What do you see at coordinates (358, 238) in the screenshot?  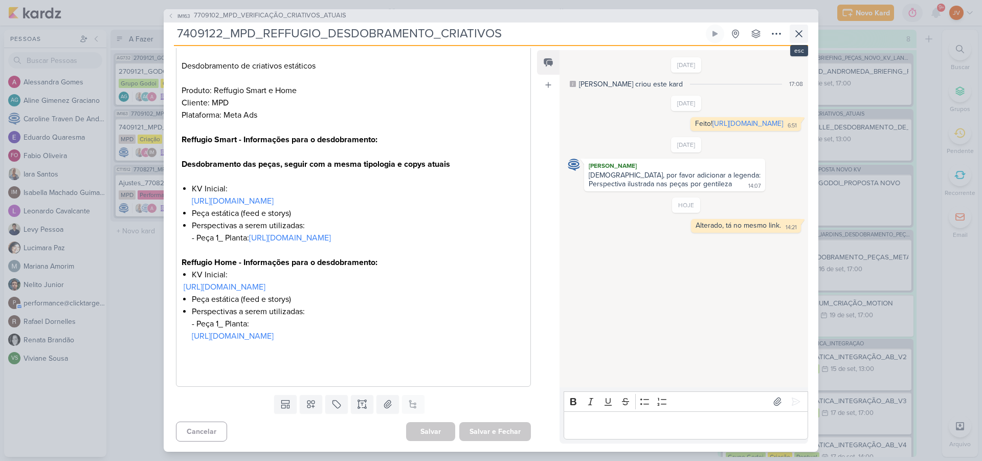 I see `li: Perspectivas a serem utilizadas: - Peça 1_ ⁠Planta:` at bounding box center [358, 238].